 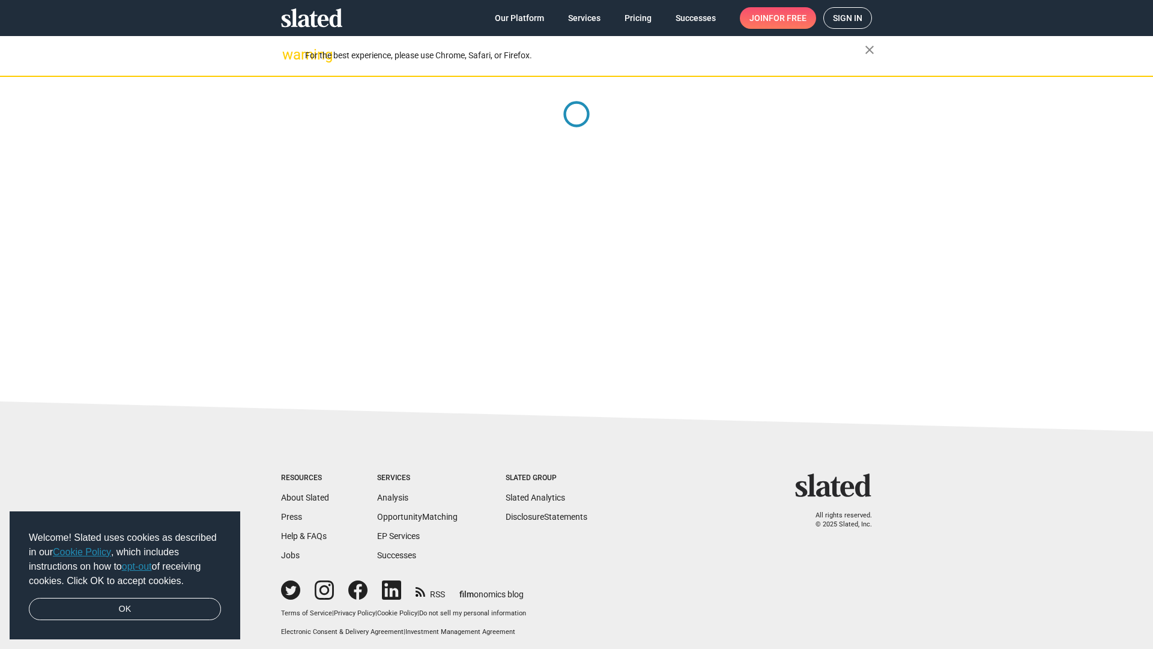 What do you see at coordinates (306, 612) in the screenshot?
I see `a: Terms of Service` at bounding box center [306, 612].